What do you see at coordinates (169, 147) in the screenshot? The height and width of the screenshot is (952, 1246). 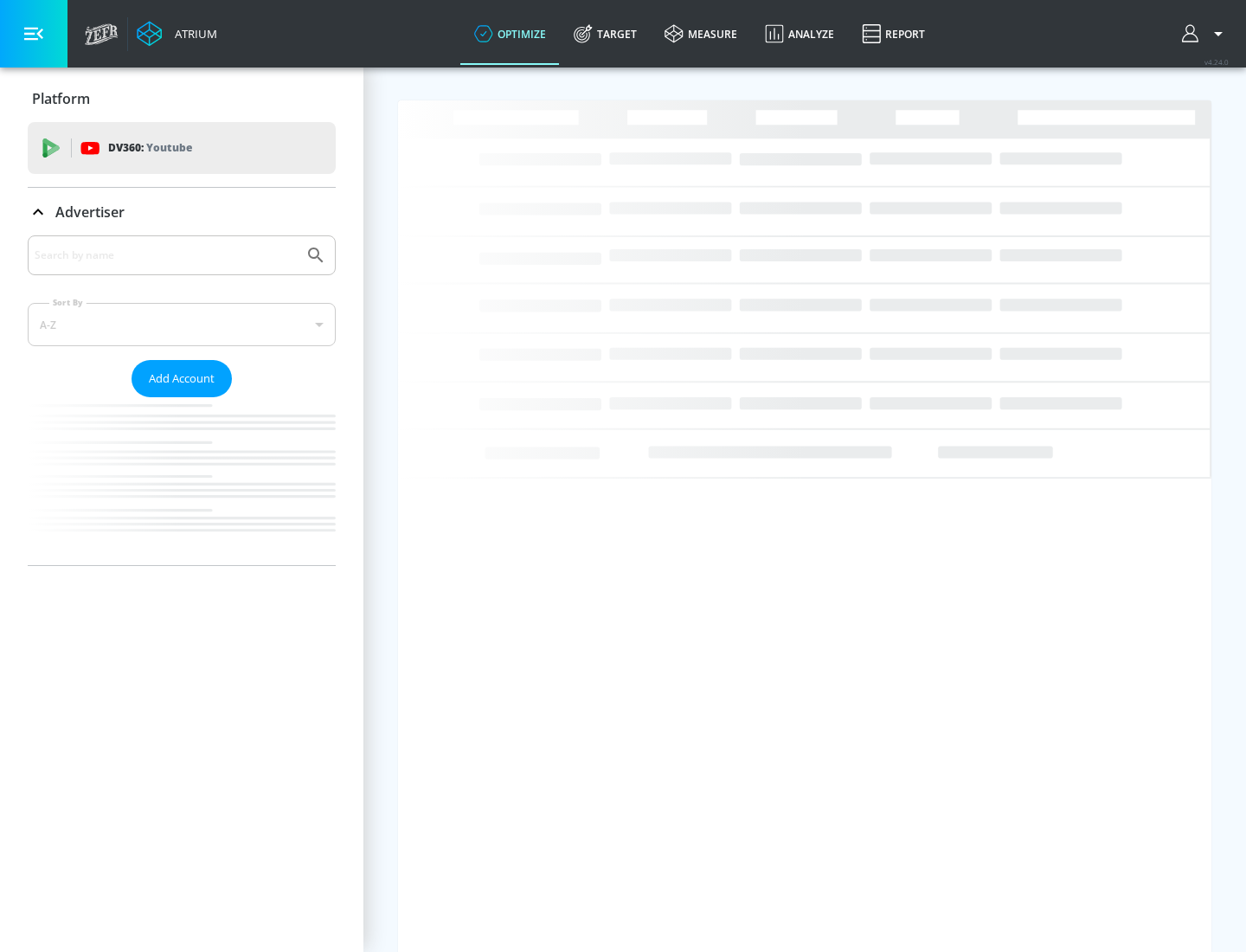 I see `p: Youtube` at bounding box center [169, 147].